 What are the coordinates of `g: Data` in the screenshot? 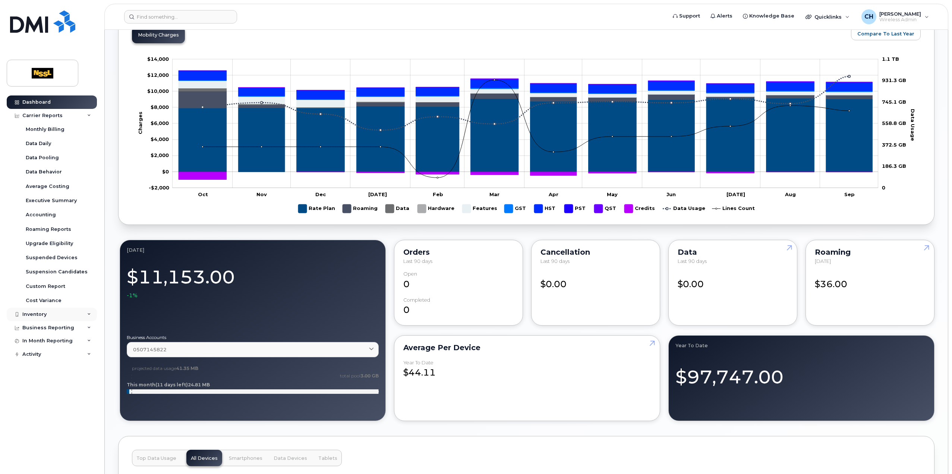 It's located at (398, 208).